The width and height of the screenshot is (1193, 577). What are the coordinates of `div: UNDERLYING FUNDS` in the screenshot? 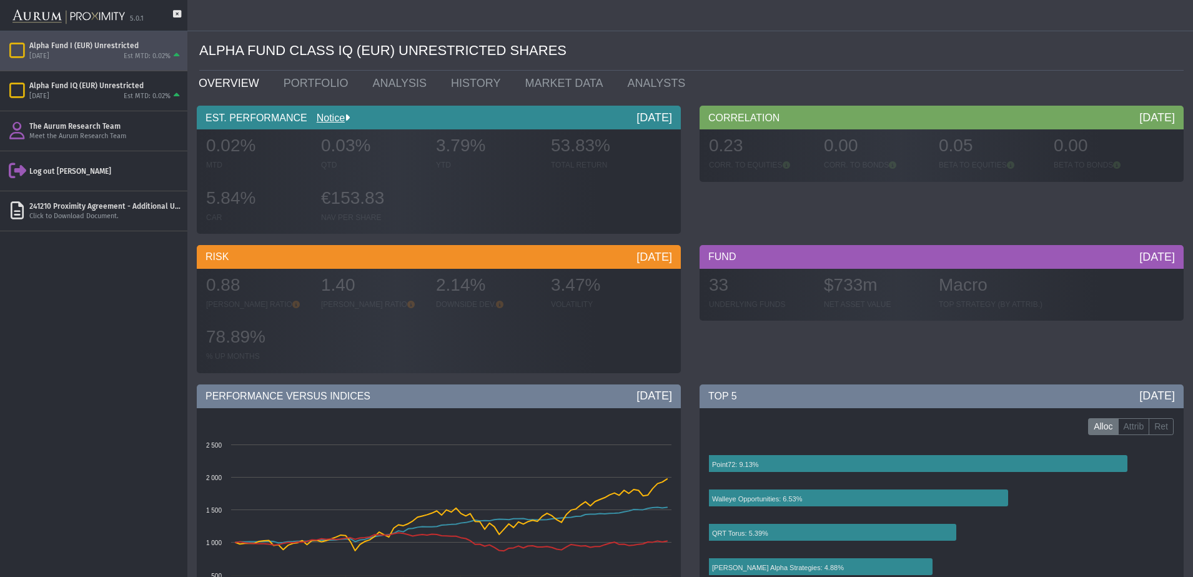 It's located at (760, 304).